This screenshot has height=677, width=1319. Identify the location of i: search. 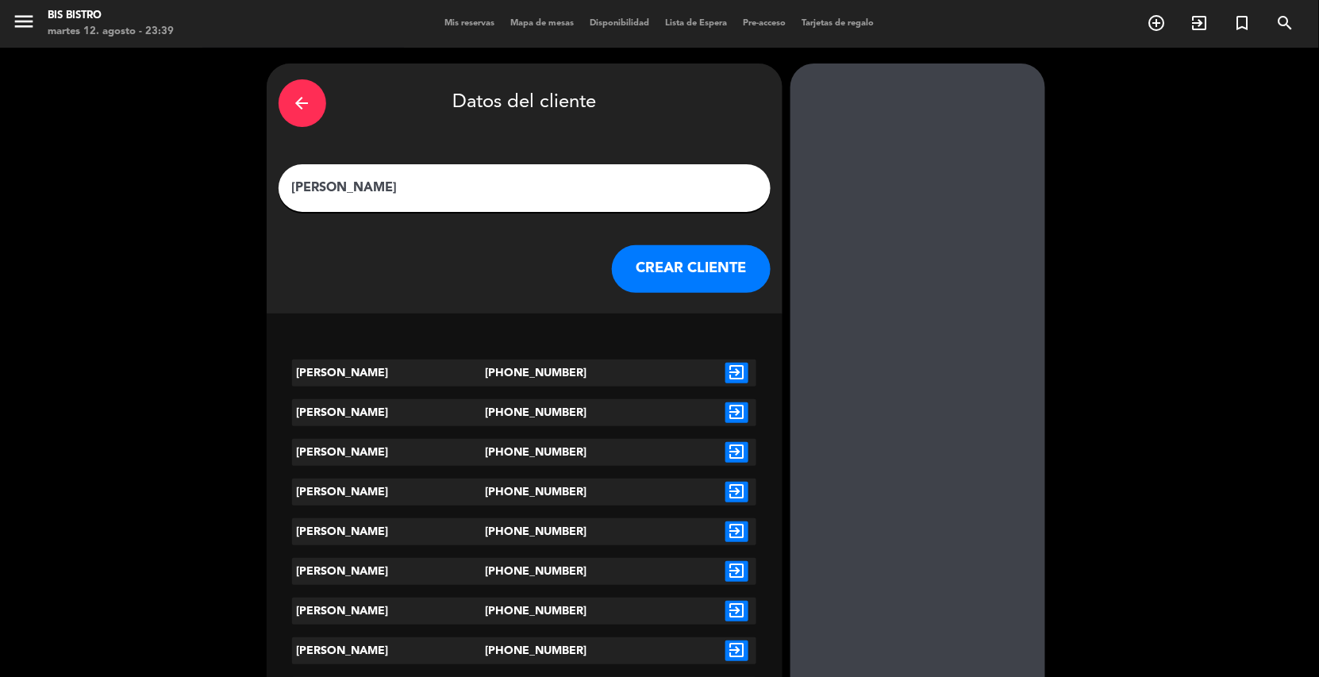
(1286, 23).